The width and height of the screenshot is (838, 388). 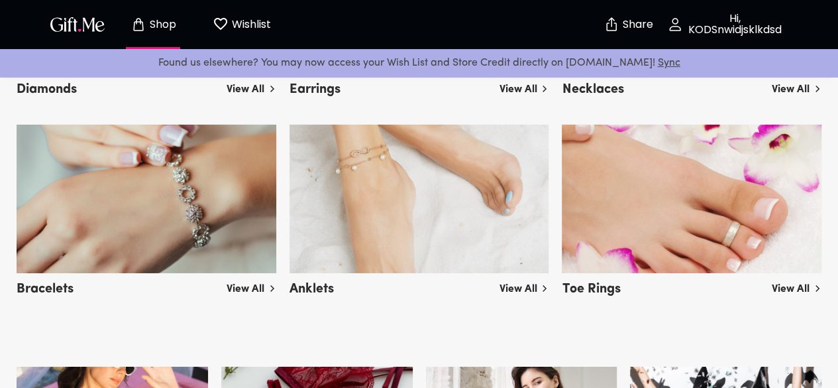 I want to click on h5: Bracelets, so click(x=45, y=286).